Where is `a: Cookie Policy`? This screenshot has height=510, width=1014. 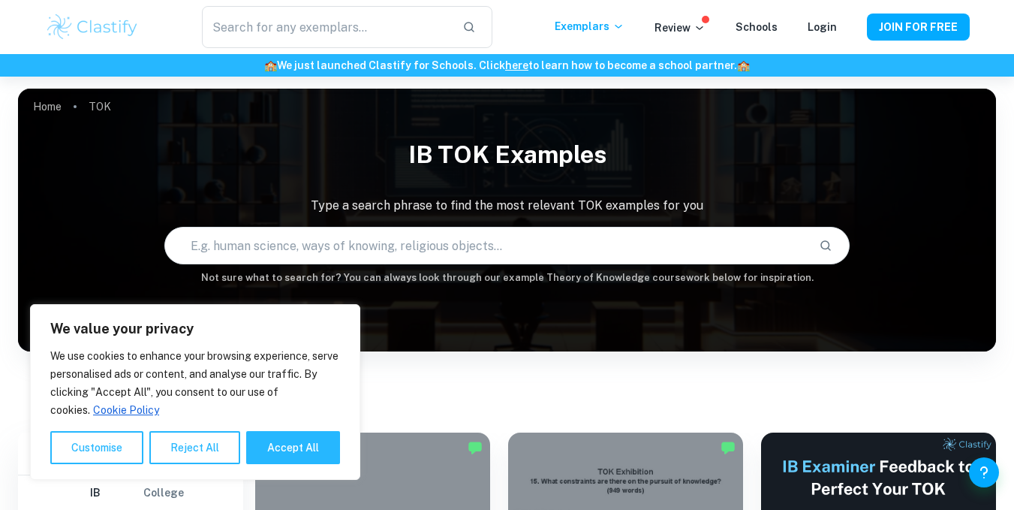
a: Cookie Policy is located at coordinates (126, 410).